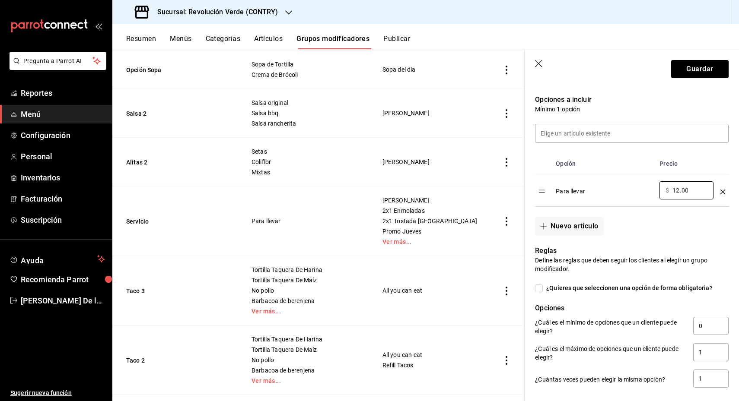 The image size is (739, 401). What do you see at coordinates (58, 61) in the screenshot?
I see `button: Pregunta a Parrot AI` at bounding box center [58, 61].